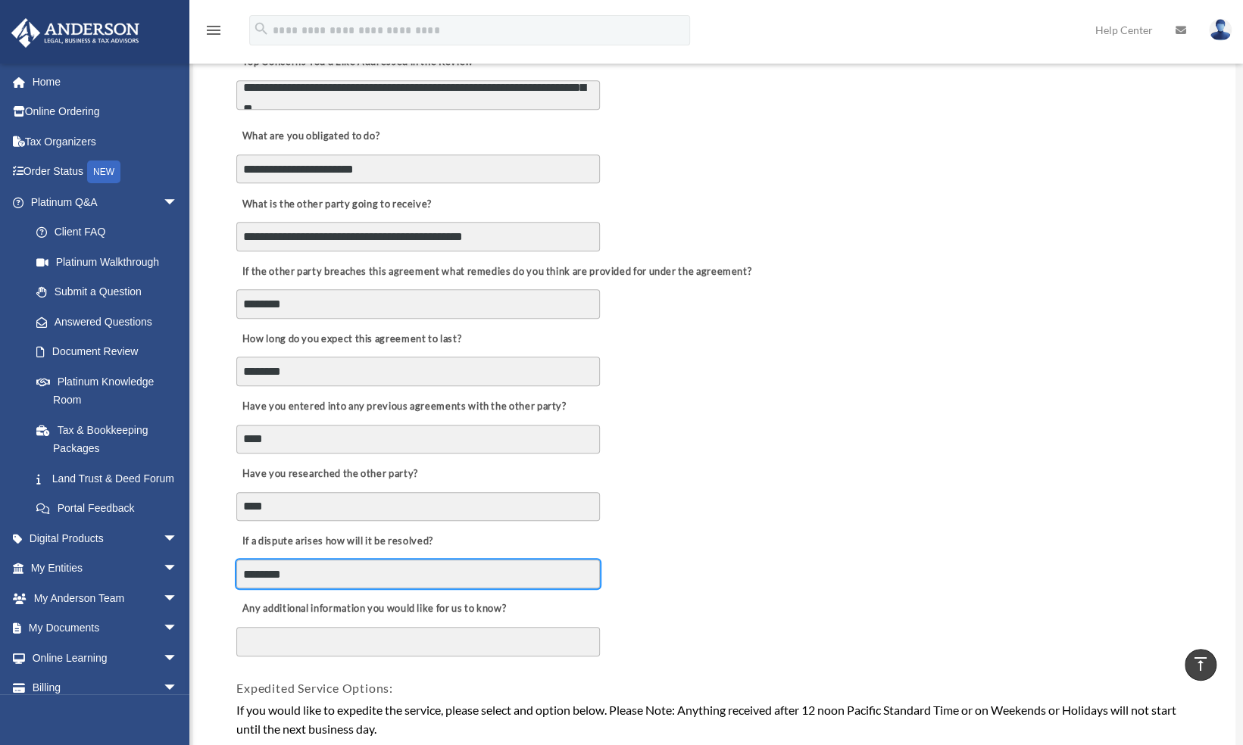 This screenshot has height=745, width=1243. Describe the element at coordinates (336, 205) in the screenshot. I see `label: What is the other party going to receive?` at that location.